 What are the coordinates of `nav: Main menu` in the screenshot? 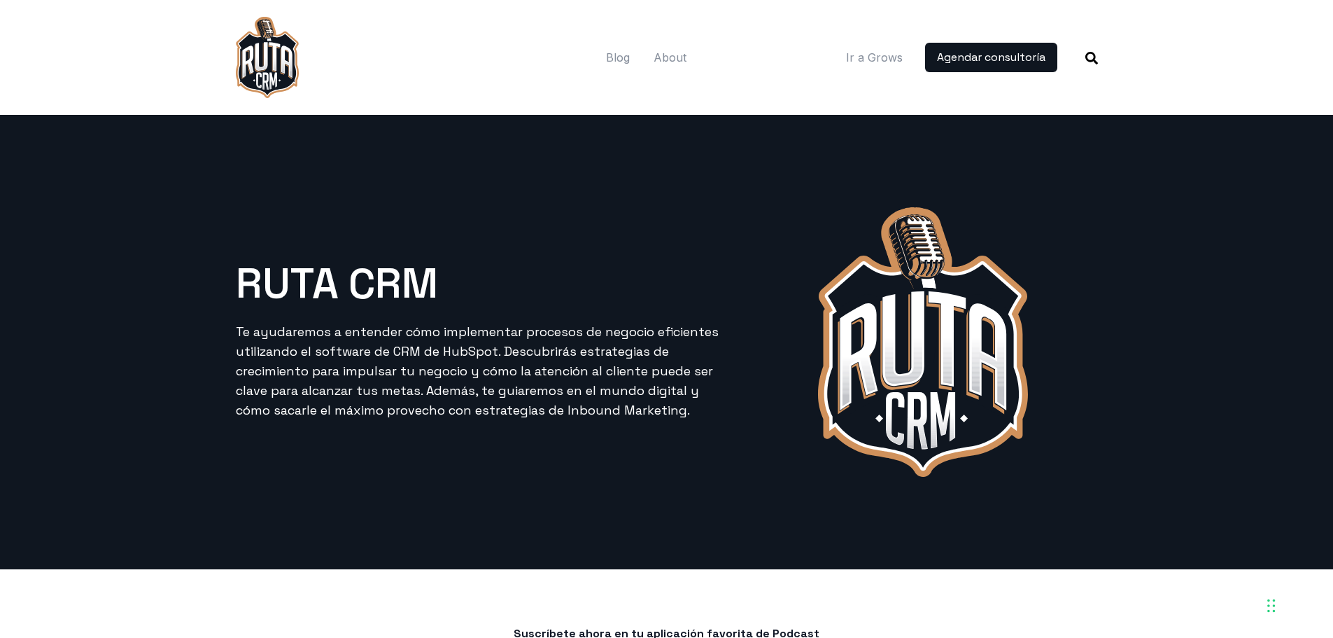 It's located at (646, 57).